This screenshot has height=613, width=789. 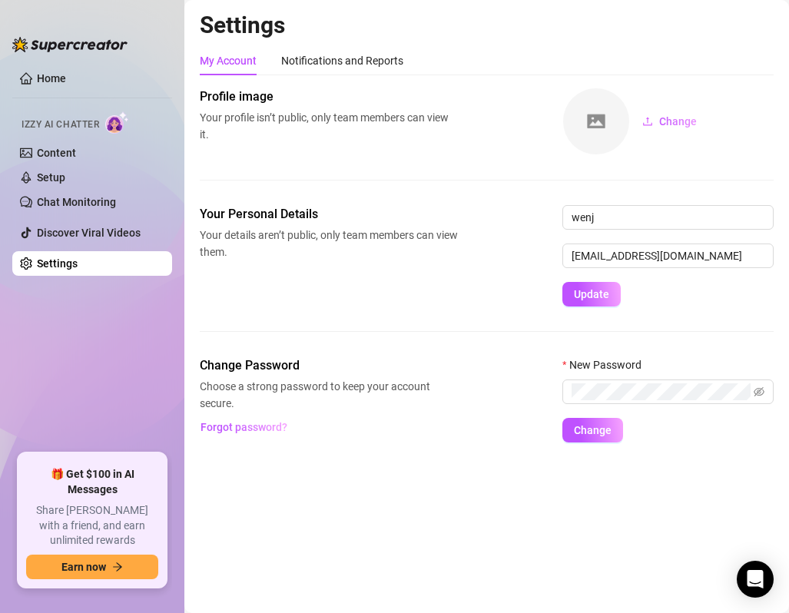 I want to click on h2: Settings, so click(x=486, y=25).